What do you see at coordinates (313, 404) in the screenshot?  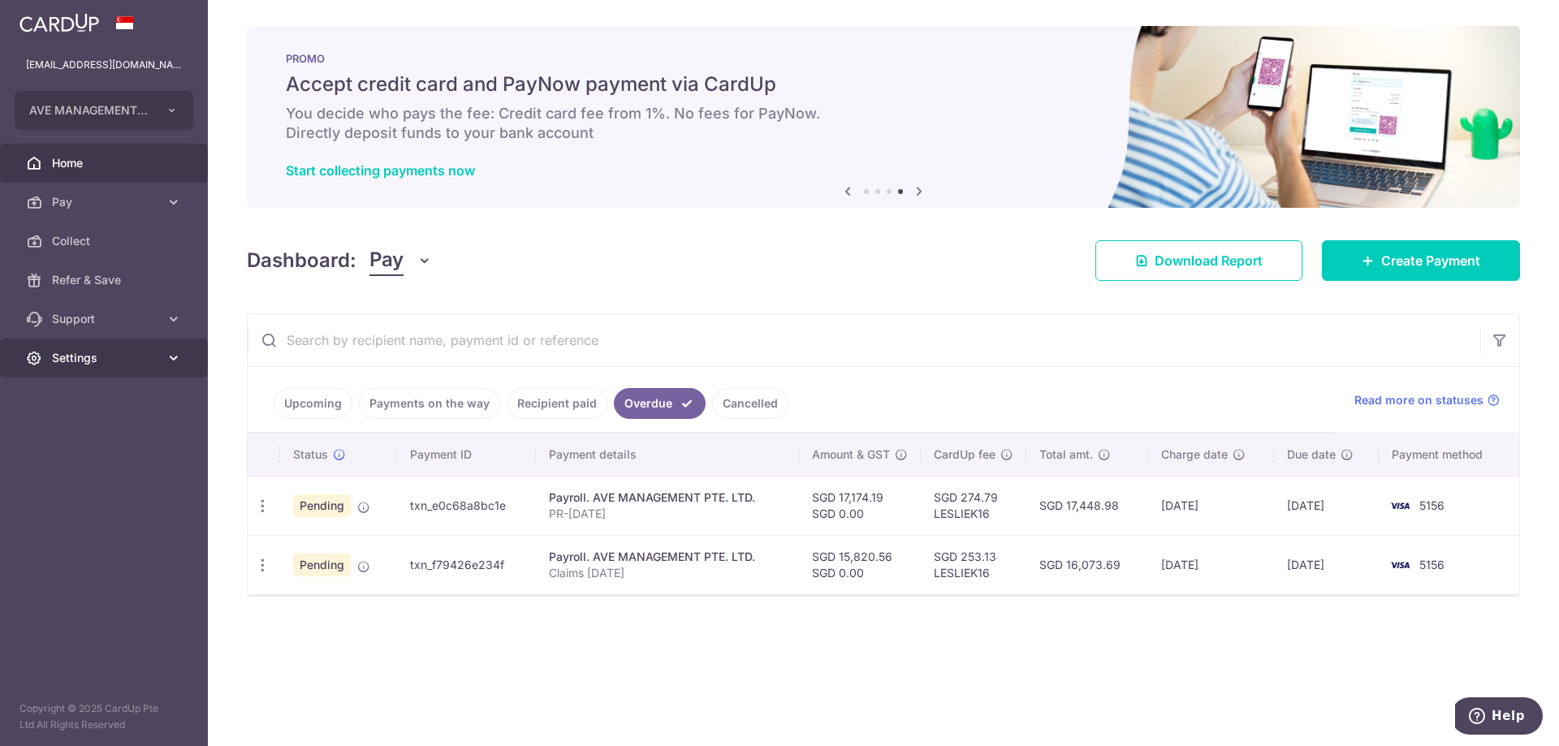 I see `a: Upcoming` at bounding box center [313, 404].